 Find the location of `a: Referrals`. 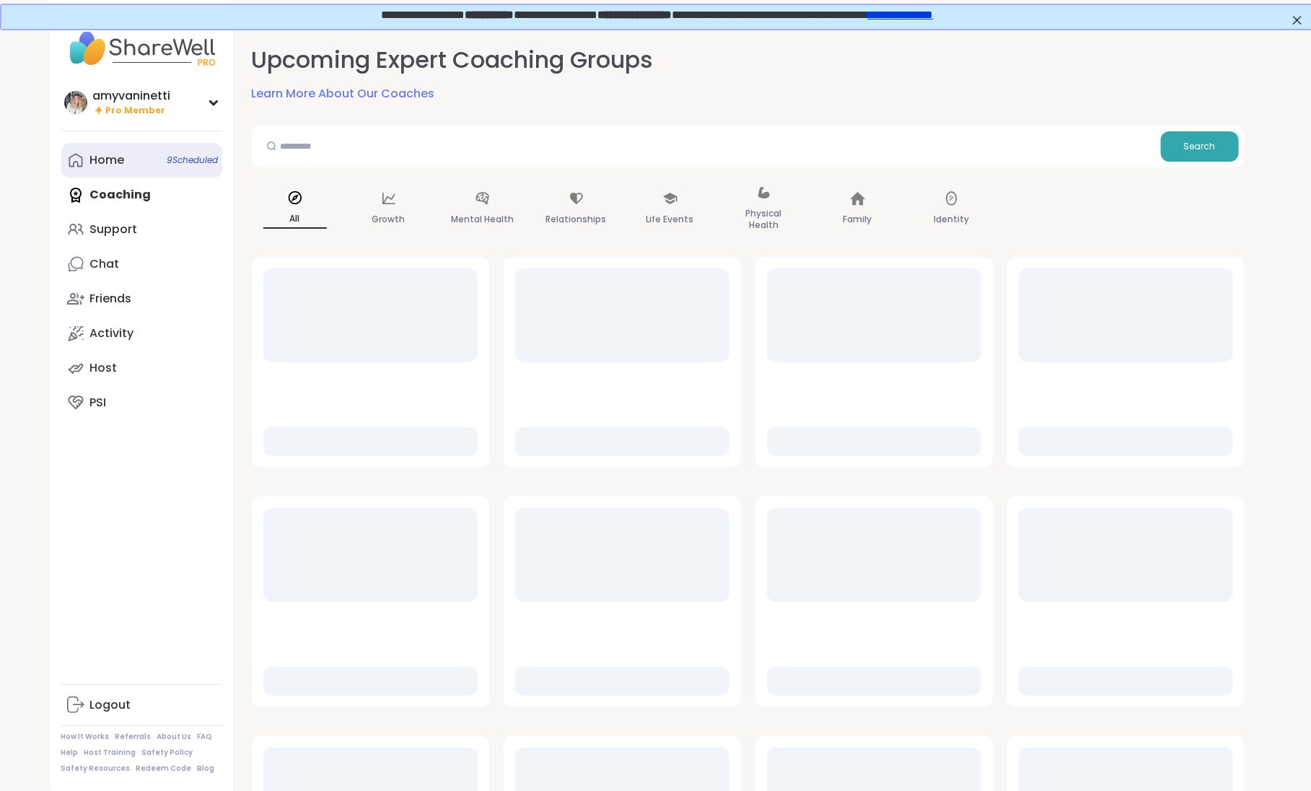

a: Referrals is located at coordinates (134, 737).